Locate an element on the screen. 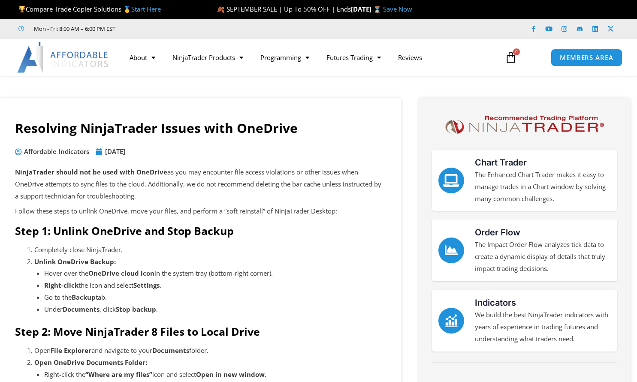 Image resolution: width=637 pixels, height=382 pixels. a: Start Here is located at coordinates (146, 9).